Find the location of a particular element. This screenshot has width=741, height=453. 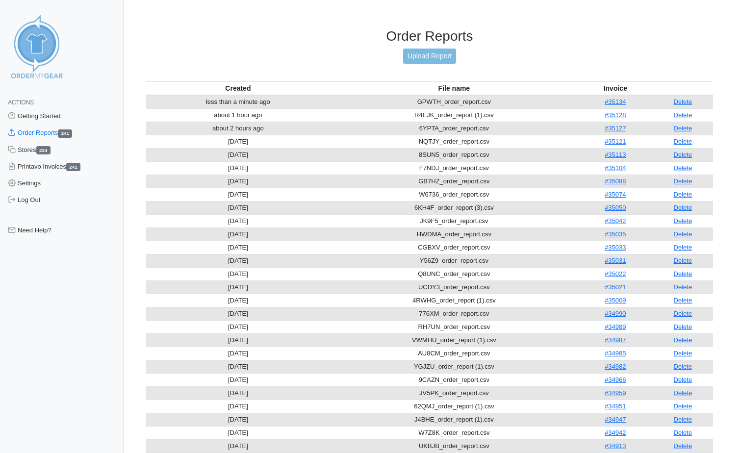

a: #35031 is located at coordinates (615, 261).